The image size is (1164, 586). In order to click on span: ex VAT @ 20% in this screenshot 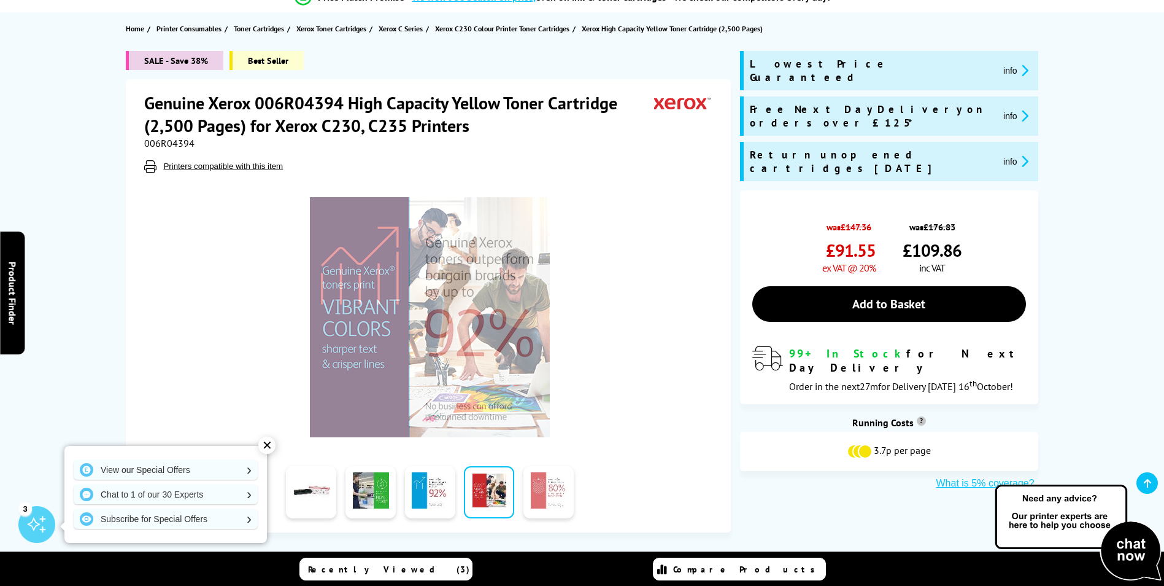, I will do `click(849, 268)`.